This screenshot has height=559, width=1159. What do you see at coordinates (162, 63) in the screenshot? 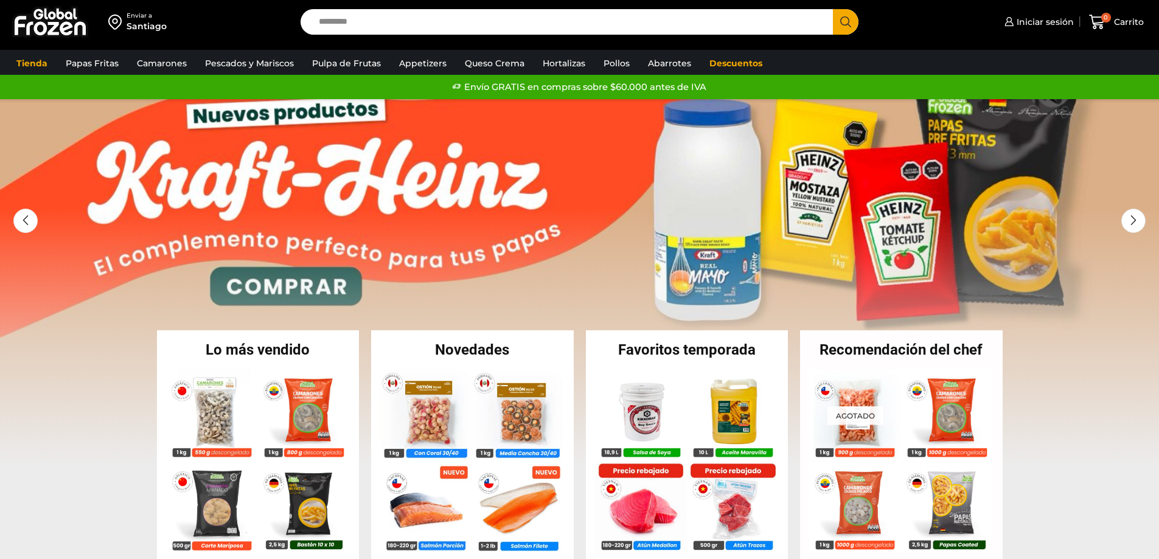
I see `a: Camarones` at bounding box center [162, 63].